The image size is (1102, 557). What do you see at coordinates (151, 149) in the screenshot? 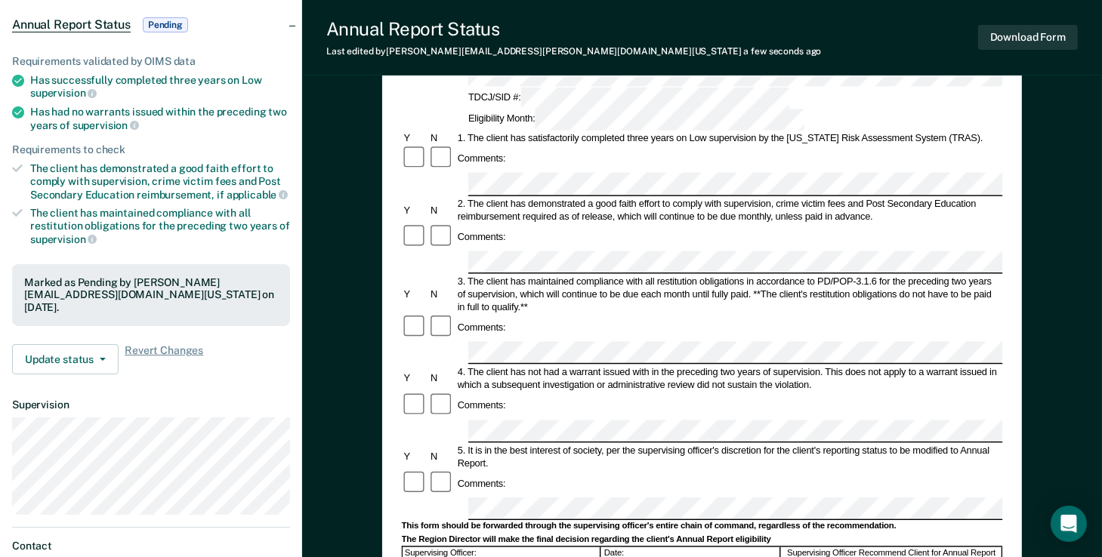
I see `div: Requirements to check` at bounding box center [151, 149].